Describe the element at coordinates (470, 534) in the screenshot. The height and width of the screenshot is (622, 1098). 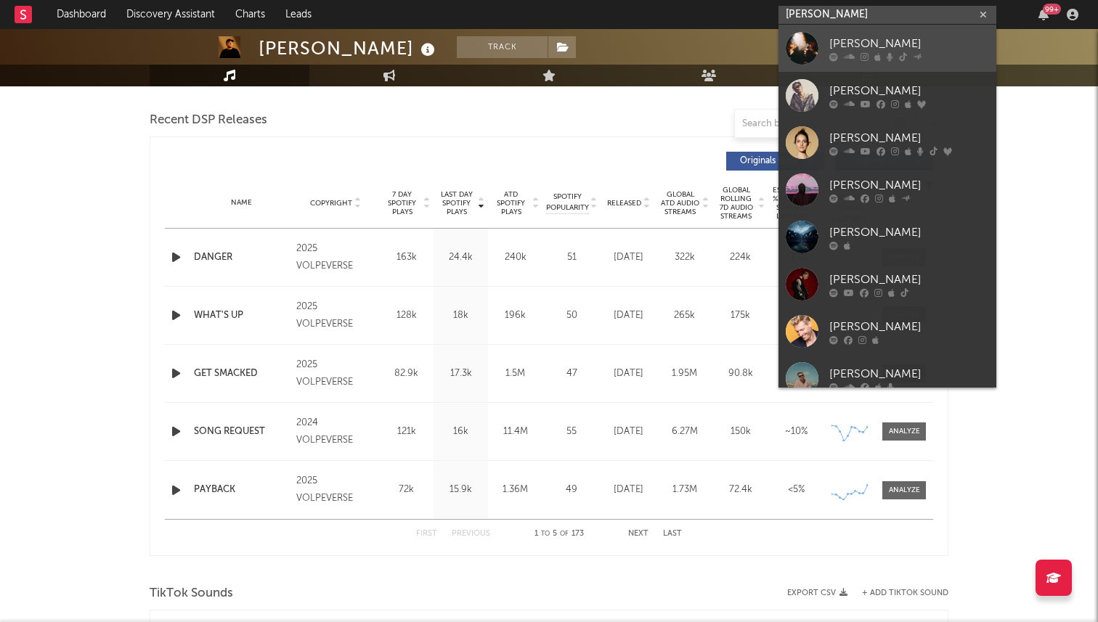
I see `button: Previous` at that location.